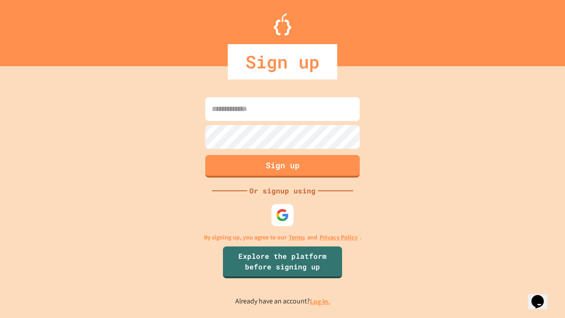 This screenshot has width=565, height=318. What do you see at coordinates (283, 237) in the screenshot?
I see `p: By signing up, you agree to our and .` at bounding box center [283, 237].